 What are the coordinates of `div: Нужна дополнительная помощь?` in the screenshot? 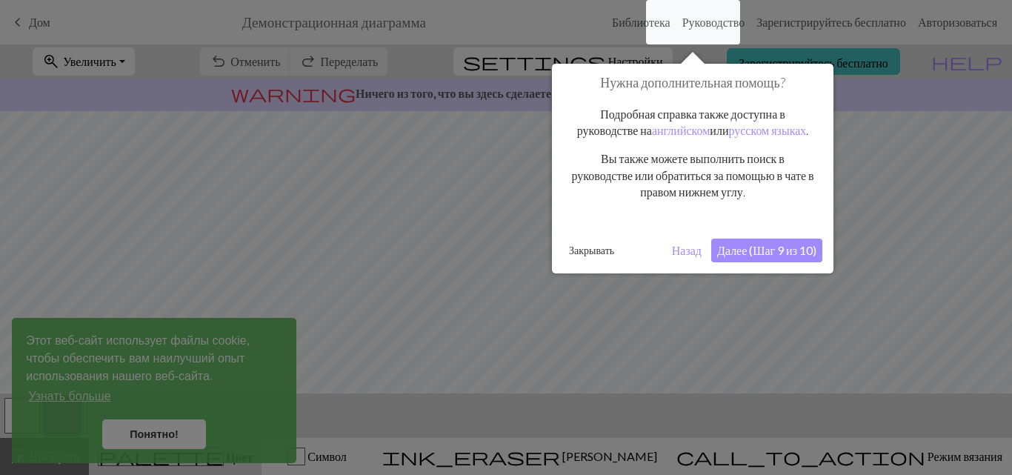 It's located at (693, 168).